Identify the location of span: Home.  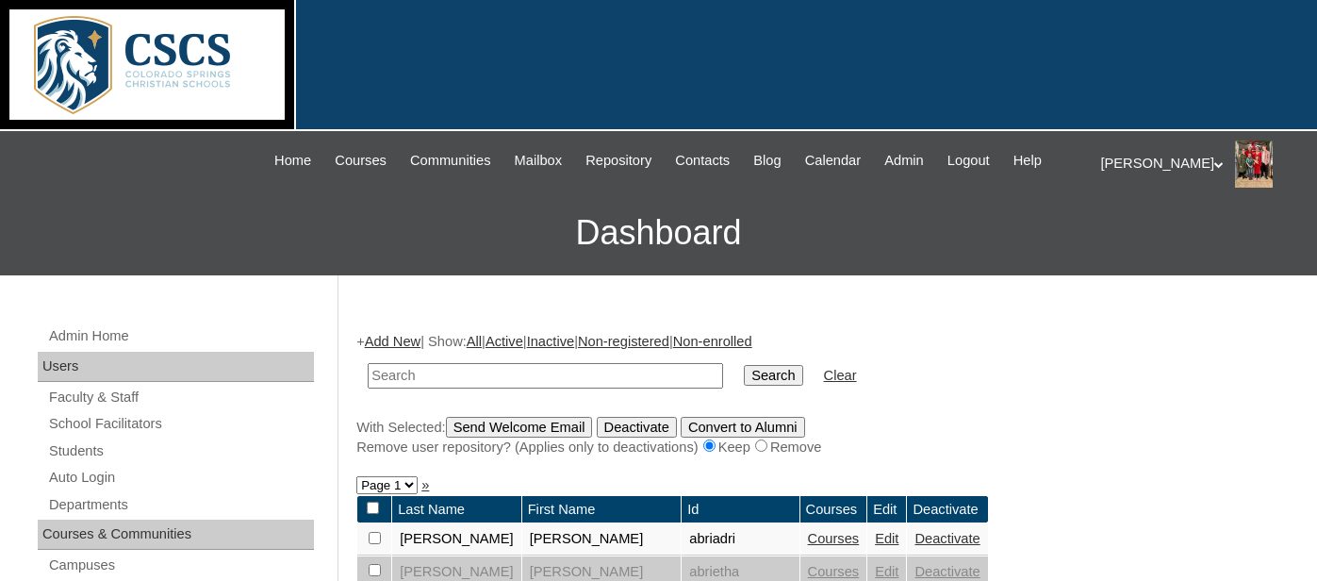
(292, 160).